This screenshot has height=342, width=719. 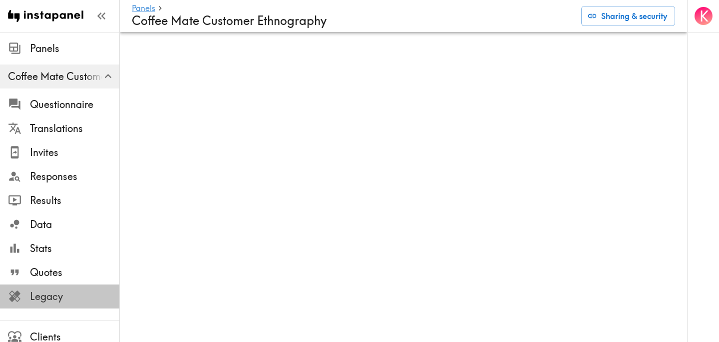 I want to click on button: K, so click(x=704, y=16).